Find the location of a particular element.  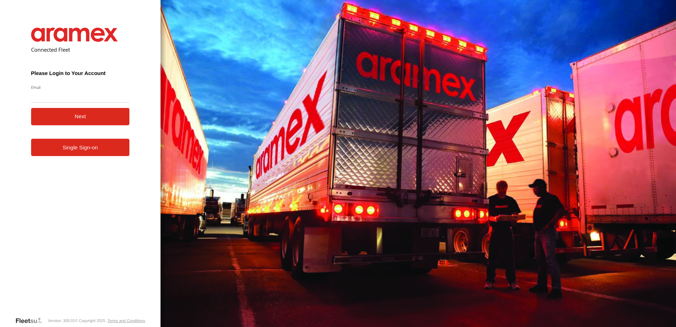

h3: Please Login to Your Account is located at coordinates (80, 73).